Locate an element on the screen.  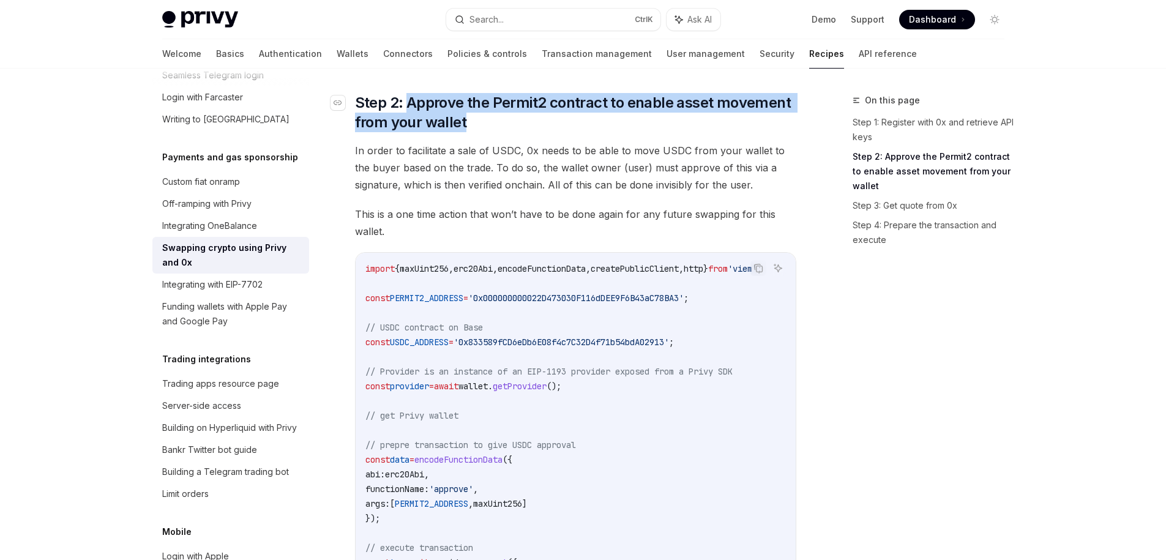
div: Swapping crypto using Privy and 0x is located at coordinates (232, 255).